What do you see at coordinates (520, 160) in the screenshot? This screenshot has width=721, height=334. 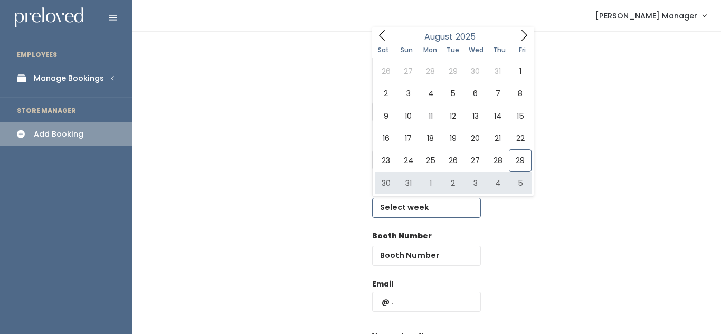 I see `span: August 29, 2025` at bounding box center [520, 160].